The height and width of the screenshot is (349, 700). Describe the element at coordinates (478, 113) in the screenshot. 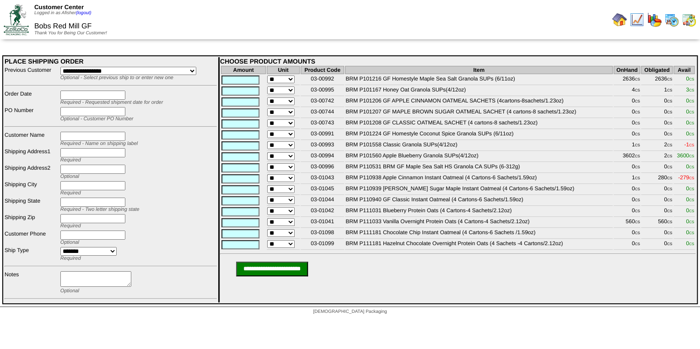

I see `td: BRM P101207 GF MAPLE BROWN SUGAR OATMEAL SACHET (4 cartons-8 sachets/1.23oz)` at that location.